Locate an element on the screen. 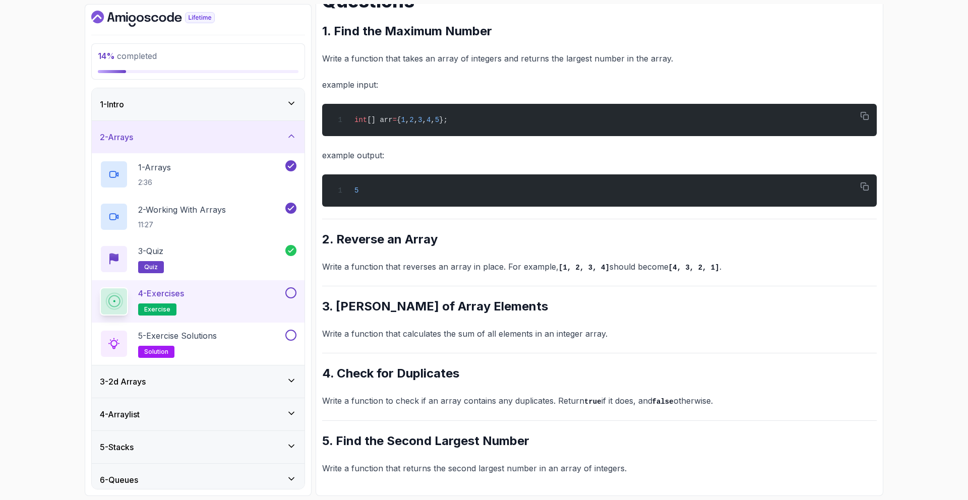  h3: 4 - Arraylist is located at coordinates (119, 414).